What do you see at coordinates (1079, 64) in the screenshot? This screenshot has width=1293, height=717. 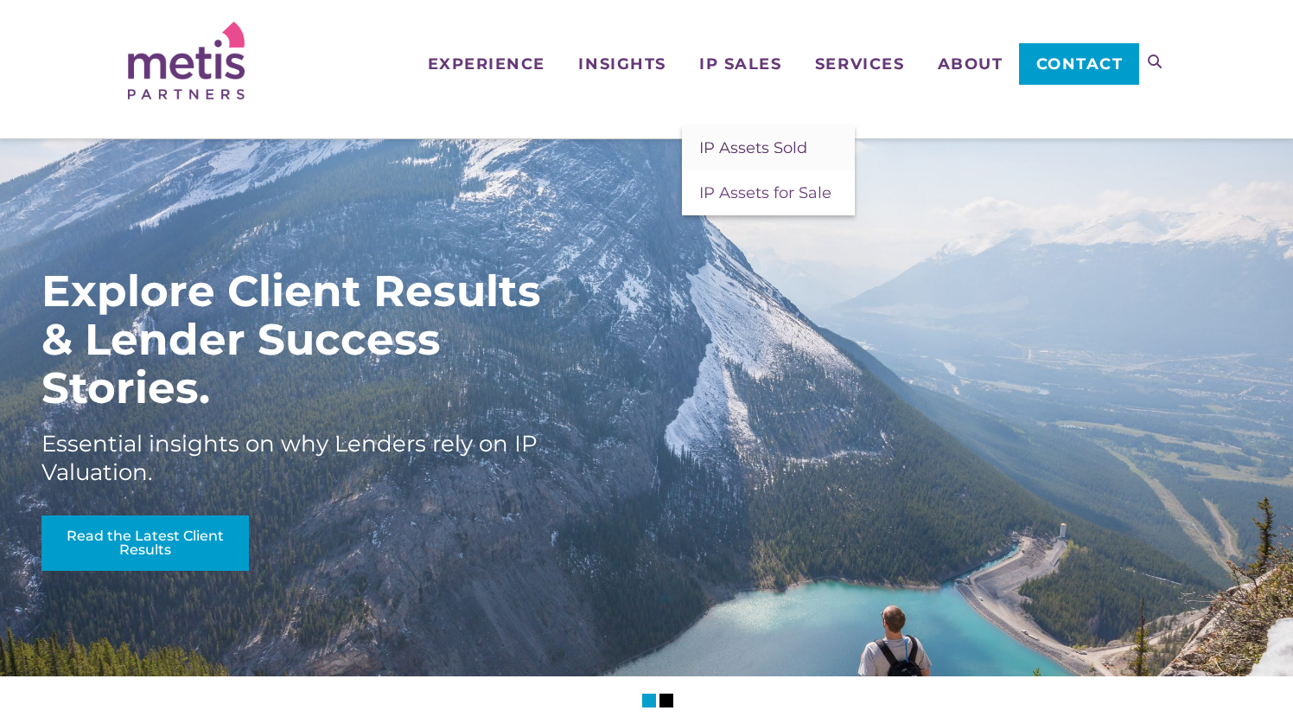 I see `a: Contact` at bounding box center [1079, 64].